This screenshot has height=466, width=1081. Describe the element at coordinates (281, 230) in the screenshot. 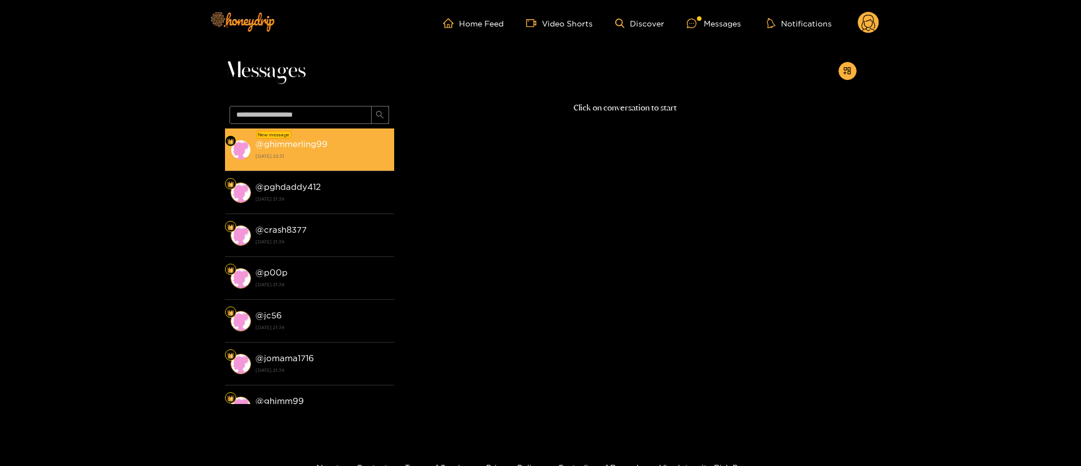

I see `strong: @ crash8377` at that location.